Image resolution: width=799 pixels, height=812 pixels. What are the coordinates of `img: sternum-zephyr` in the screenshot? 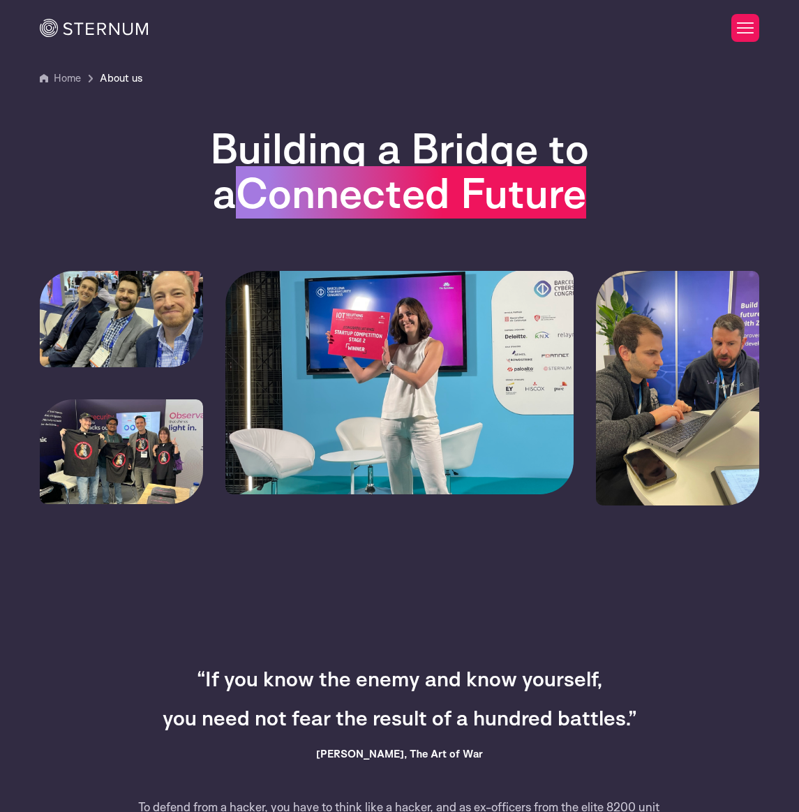 It's located at (678, 388).